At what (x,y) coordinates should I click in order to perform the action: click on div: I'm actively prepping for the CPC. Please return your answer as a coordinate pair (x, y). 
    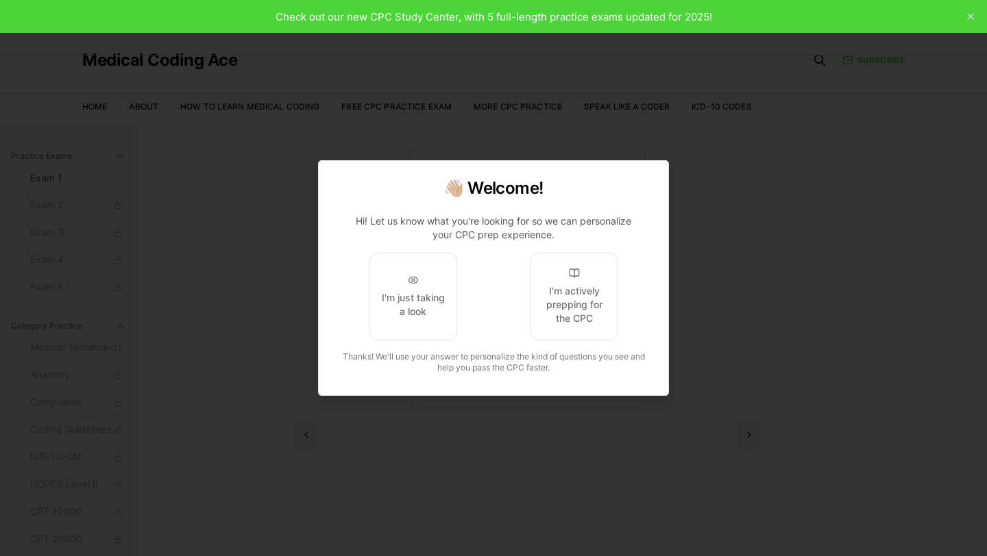
    Looking at the image, I should click on (574, 305).